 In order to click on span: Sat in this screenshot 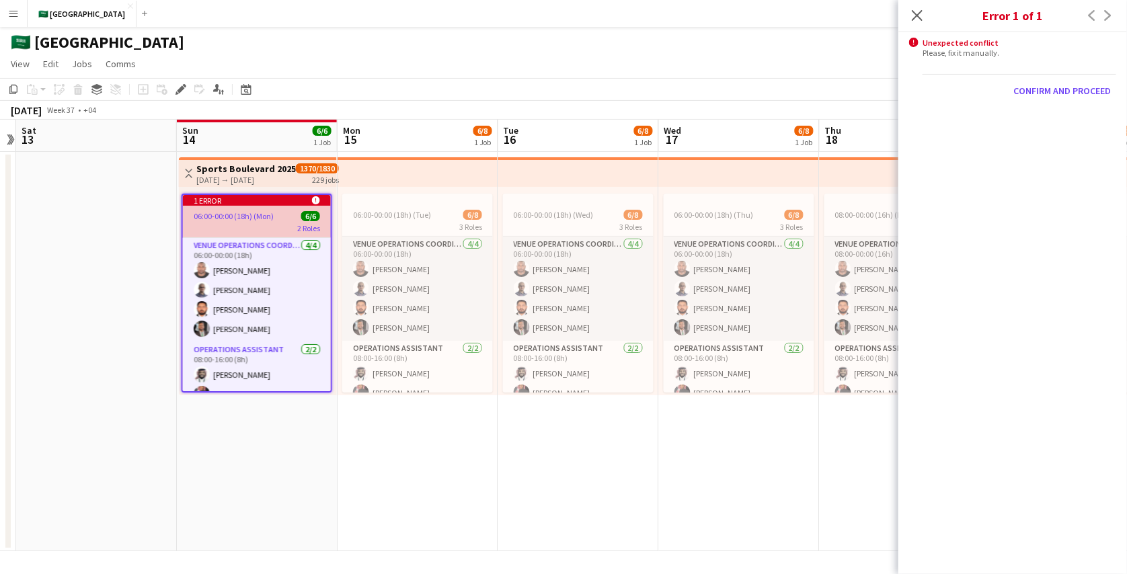, I will do `click(29, 130)`.